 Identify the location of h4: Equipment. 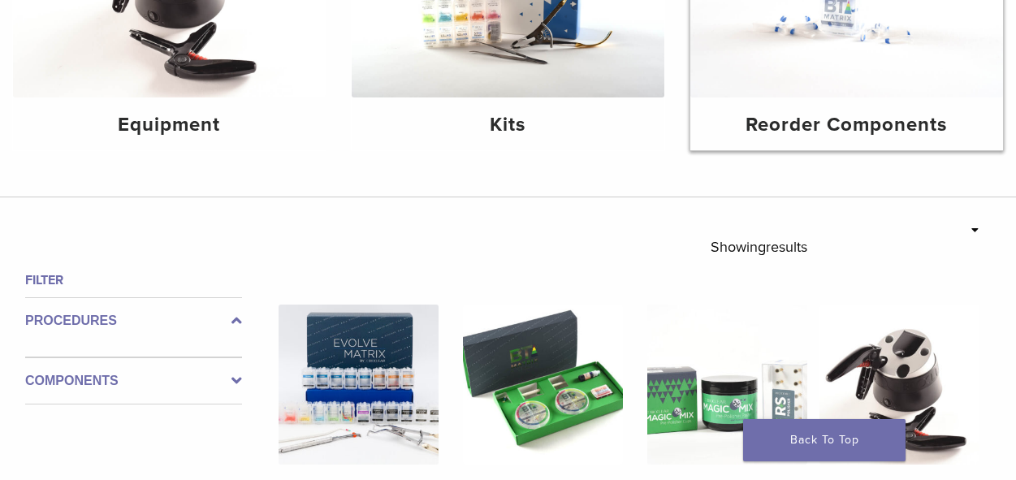
(169, 125).